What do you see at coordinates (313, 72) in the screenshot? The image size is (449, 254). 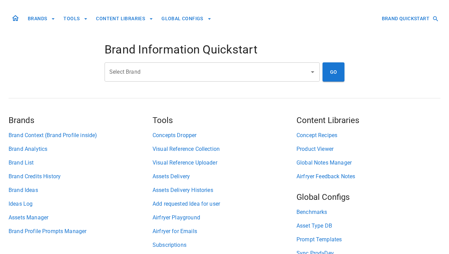 I see `button: Open` at bounding box center [313, 72].